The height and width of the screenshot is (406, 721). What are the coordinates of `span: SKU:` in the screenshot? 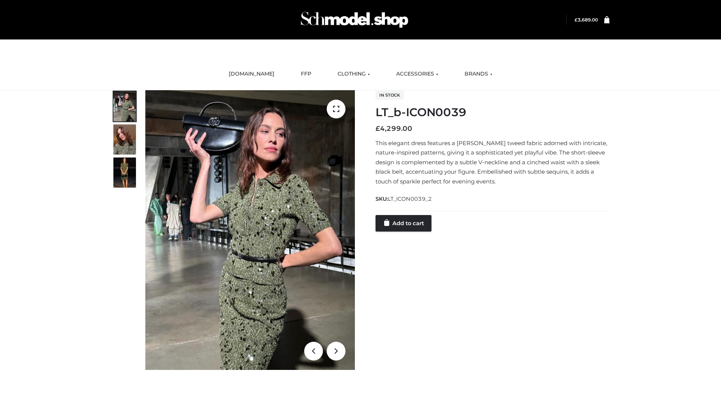 It's located at (404, 199).